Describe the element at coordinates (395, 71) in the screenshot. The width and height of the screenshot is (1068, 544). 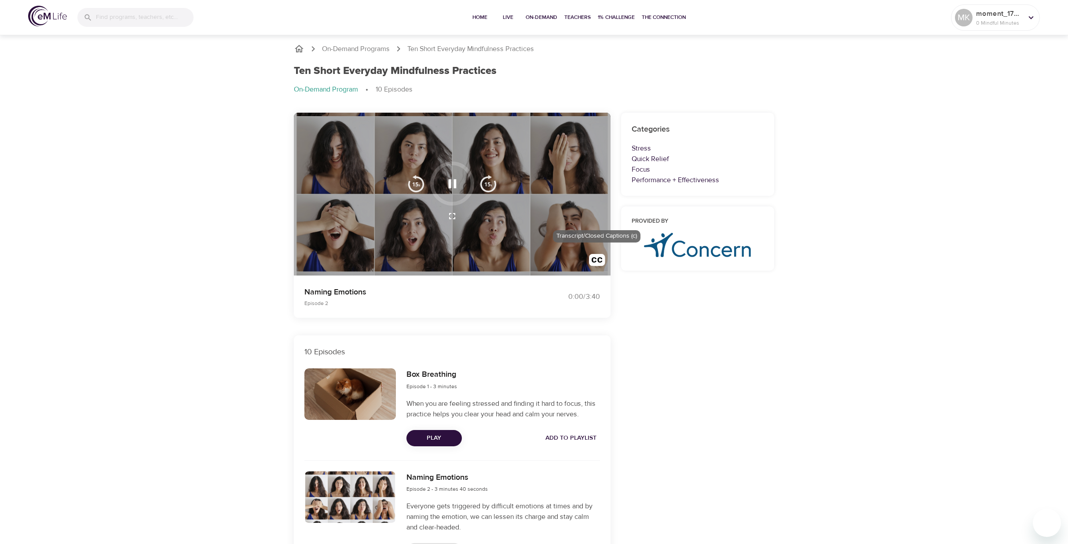
I see `h1: Ten Short Everyday Mindfulness Practices` at that location.